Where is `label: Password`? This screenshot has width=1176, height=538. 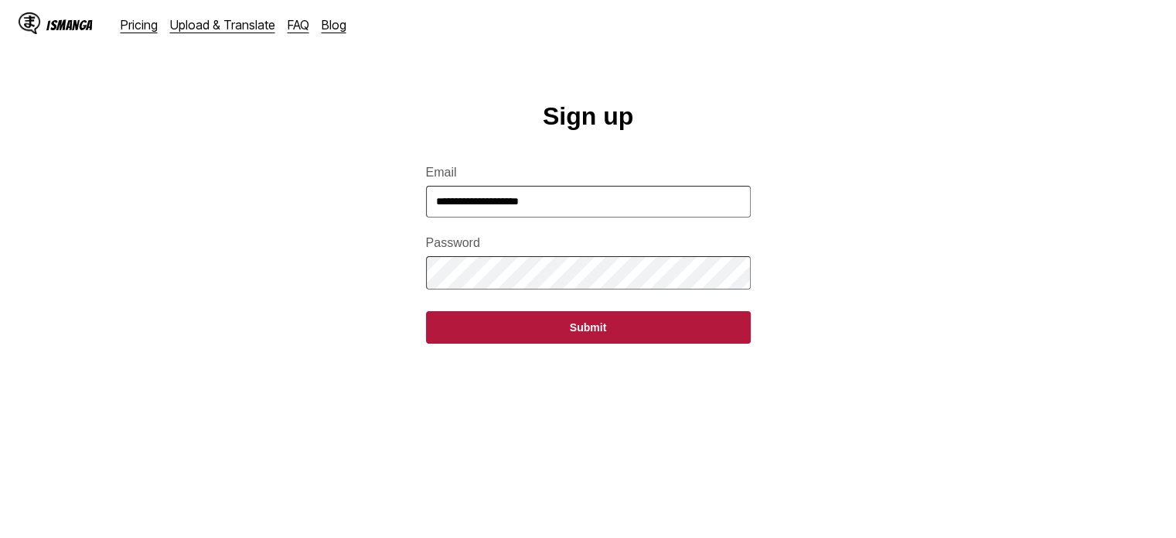
label: Password is located at coordinates (589, 243).